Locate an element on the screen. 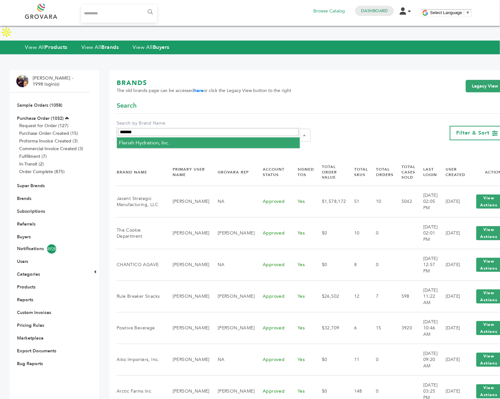  th: Total SKUs is located at coordinates (357, 172).